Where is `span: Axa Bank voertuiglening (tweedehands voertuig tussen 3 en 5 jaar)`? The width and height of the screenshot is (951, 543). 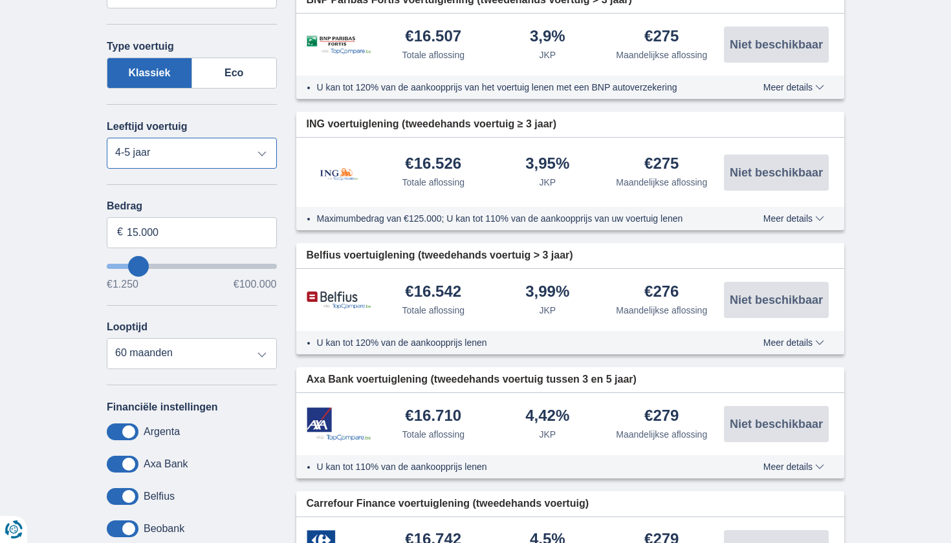
span: Axa Bank voertuiglening (tweedehands voertuig tussen 3 en 5 jaar) is located at coordinates (472, 380).